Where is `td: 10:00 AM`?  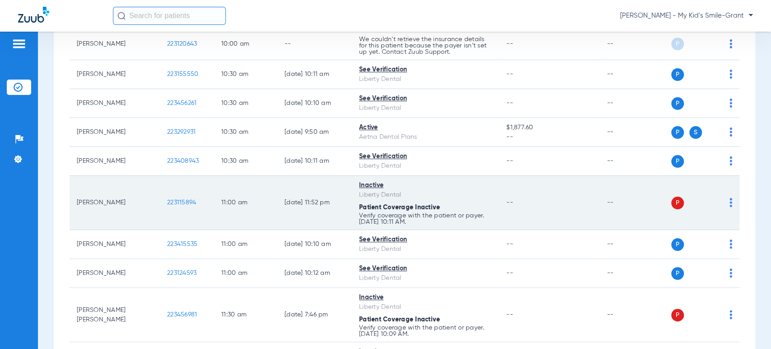
td: 10:00 AM is located at coordinates (246, 44).